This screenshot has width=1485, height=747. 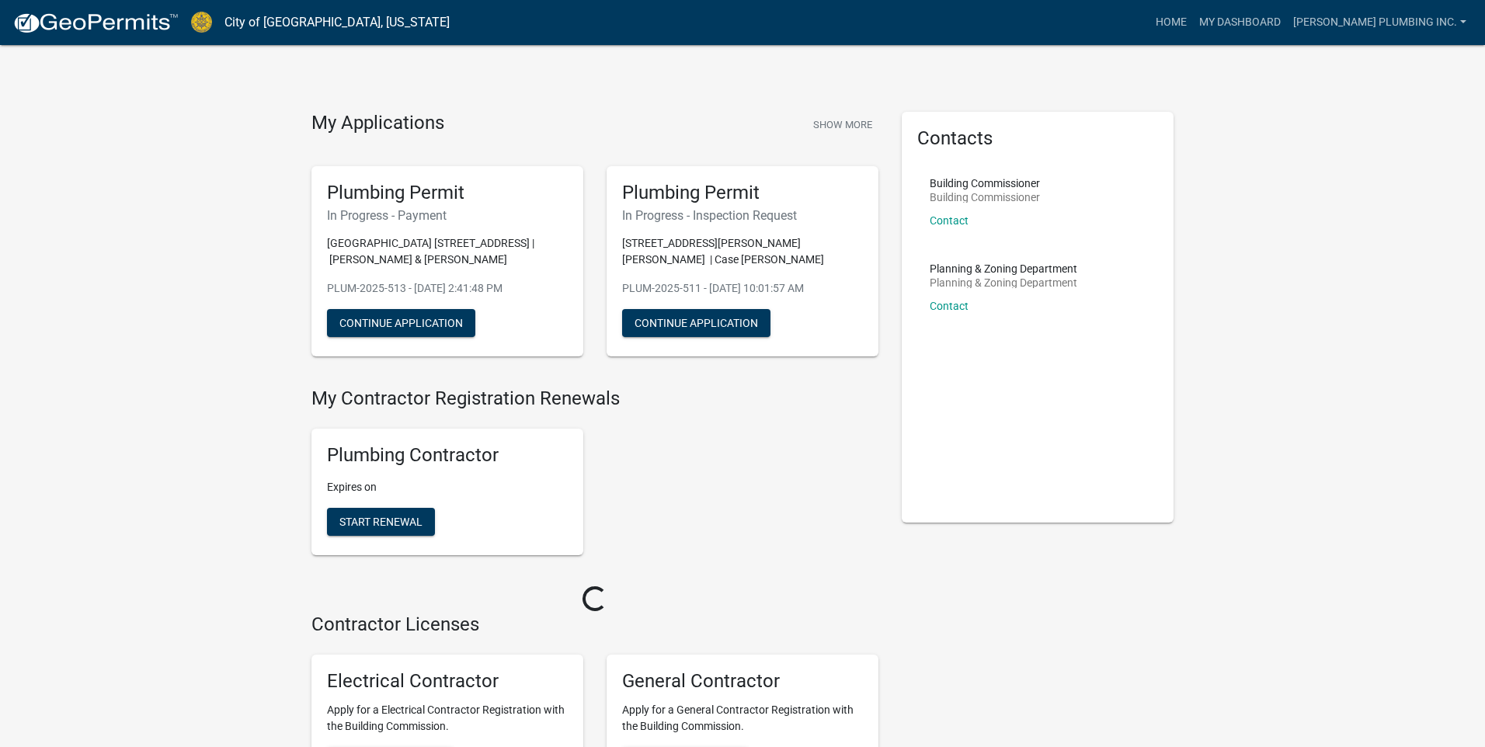 What do you see at coordinates (381, 522) in the screenshot?
I see `button: Start Renewal` at bounding box center [381, 522].